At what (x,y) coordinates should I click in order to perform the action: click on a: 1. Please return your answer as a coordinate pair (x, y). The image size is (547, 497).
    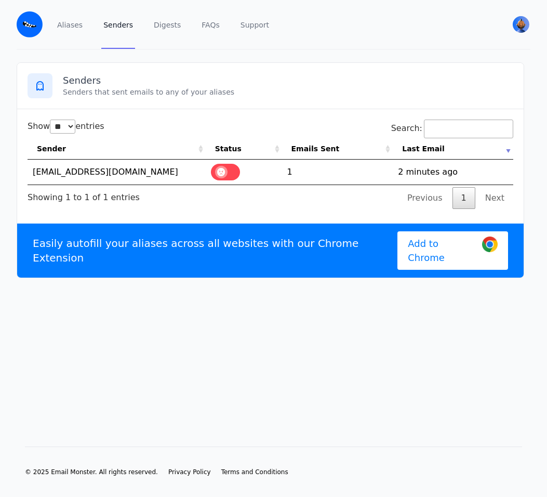
    Looking at the image, I should click on (464, 198).